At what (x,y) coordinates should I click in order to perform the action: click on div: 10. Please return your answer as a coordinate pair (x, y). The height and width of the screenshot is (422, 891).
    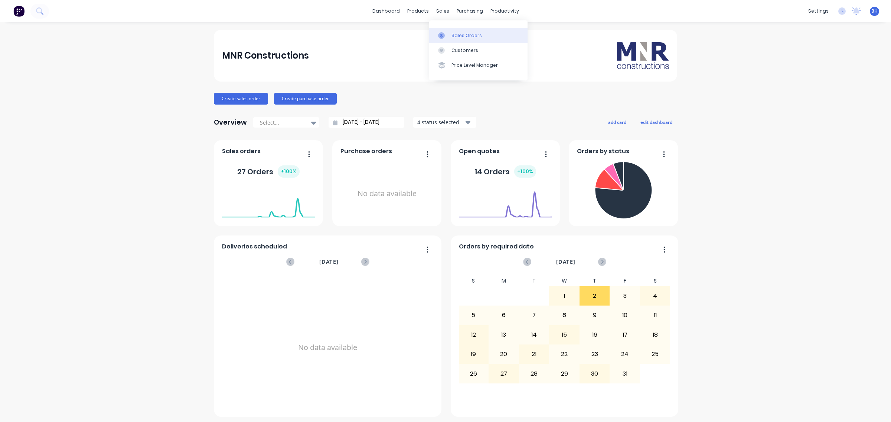
    Looking at the image, I should click on (625, 316).